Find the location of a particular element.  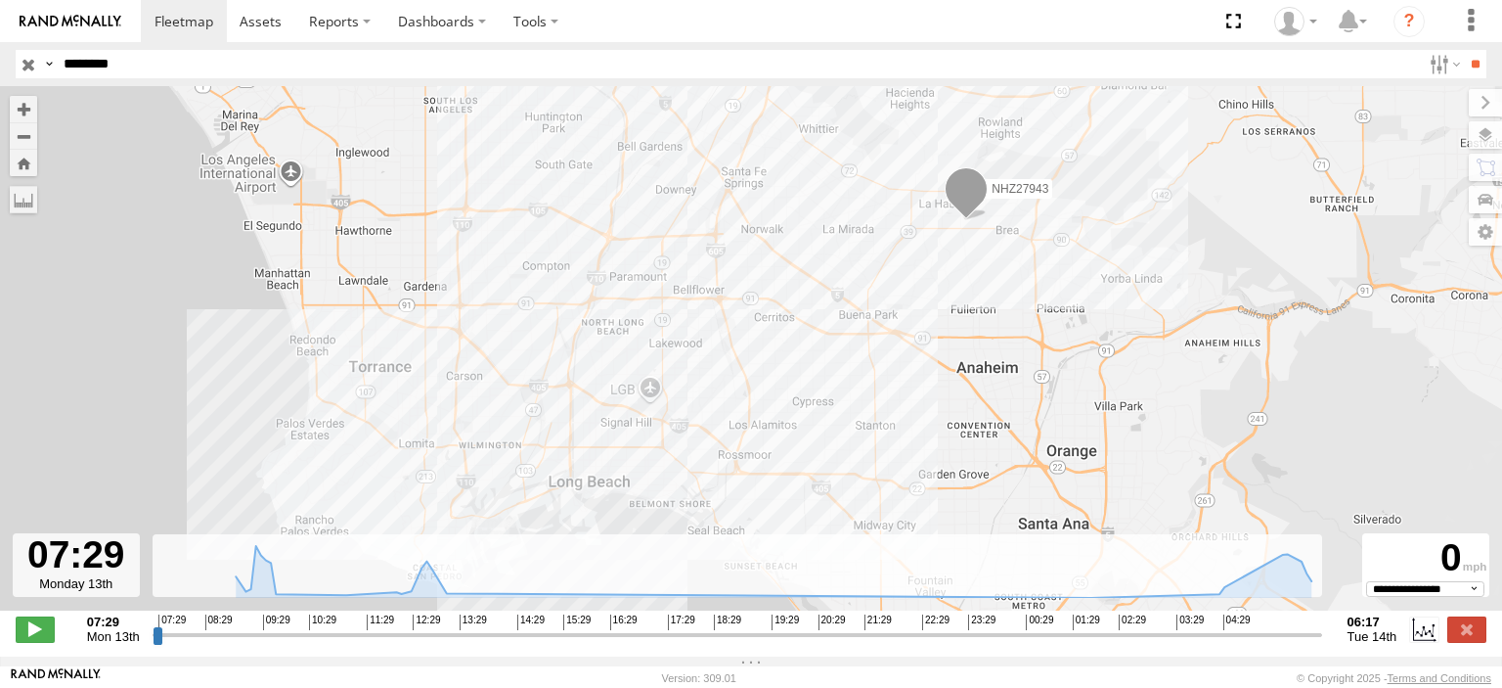

span: 22:29 is located at coordinates (936, 622).